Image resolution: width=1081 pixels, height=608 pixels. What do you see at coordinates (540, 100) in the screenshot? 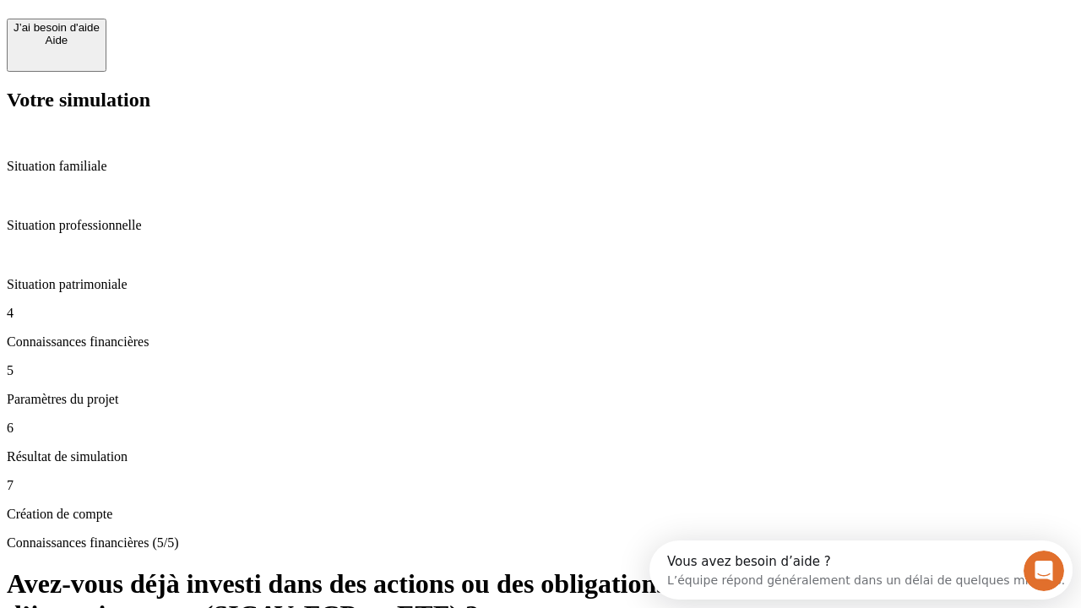
I see `h2: Votre simulation` at bounding box center [540, 100].